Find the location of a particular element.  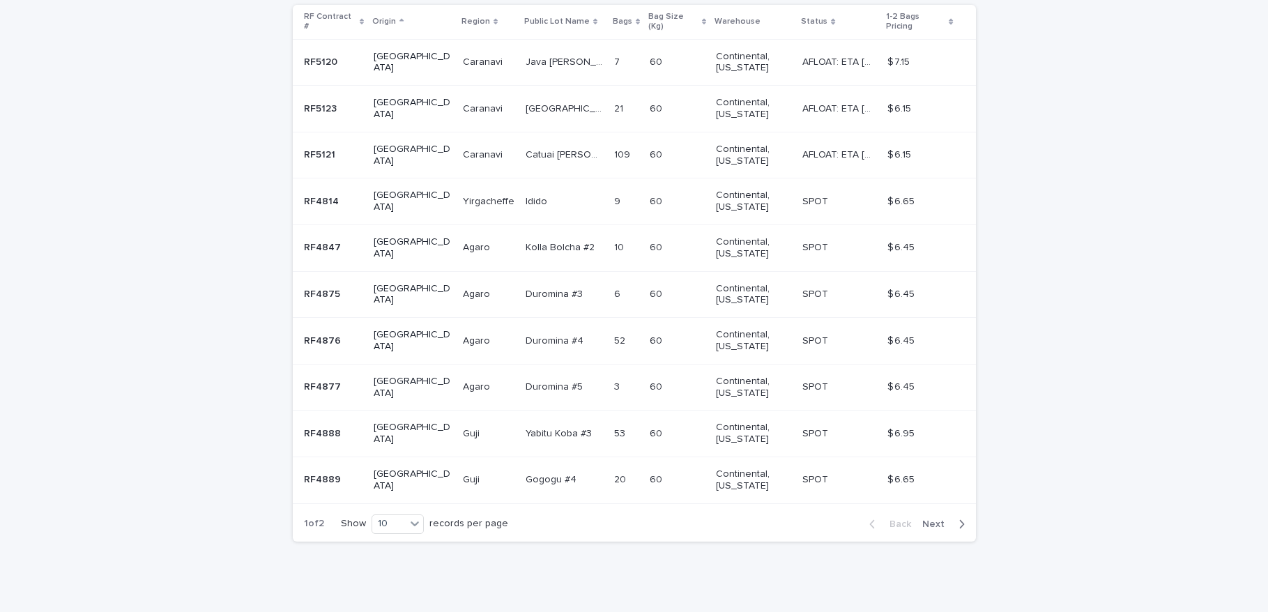

p: RF4888 is located at coordinates (324, 432).